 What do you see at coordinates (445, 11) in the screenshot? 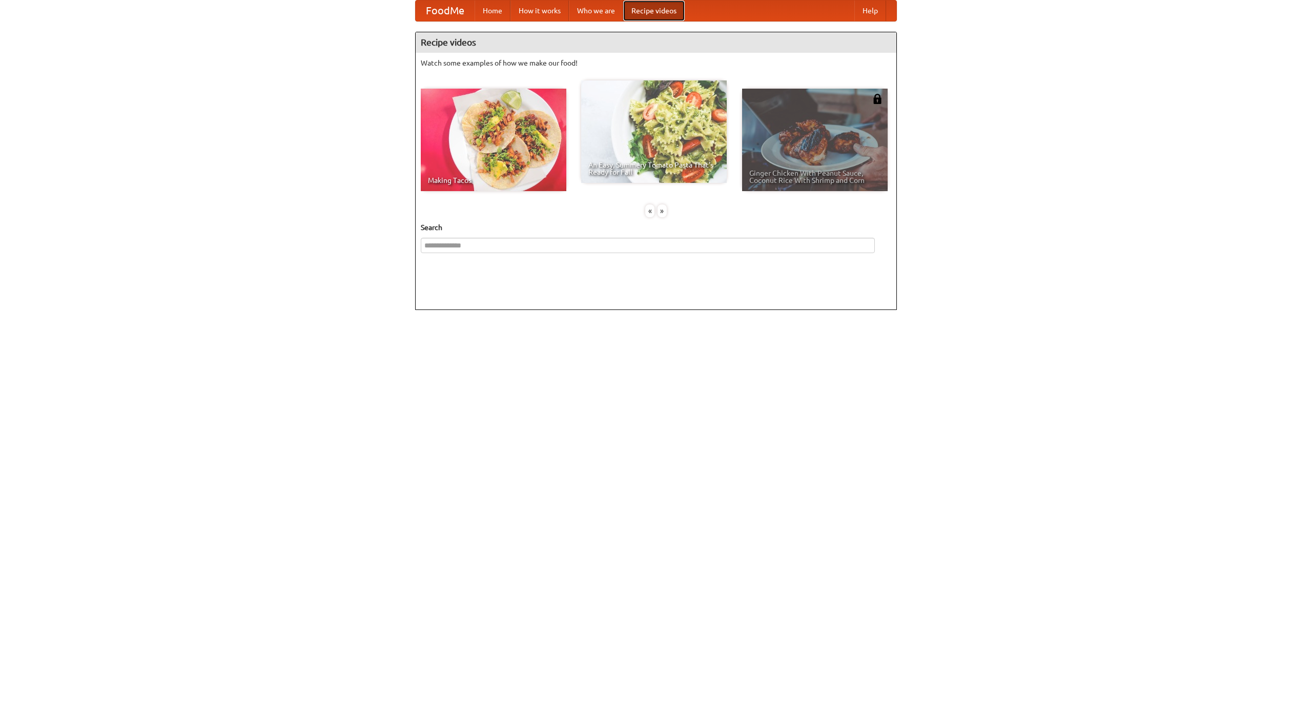
I see `a: FoodMe` at bounding box center [445, 11].